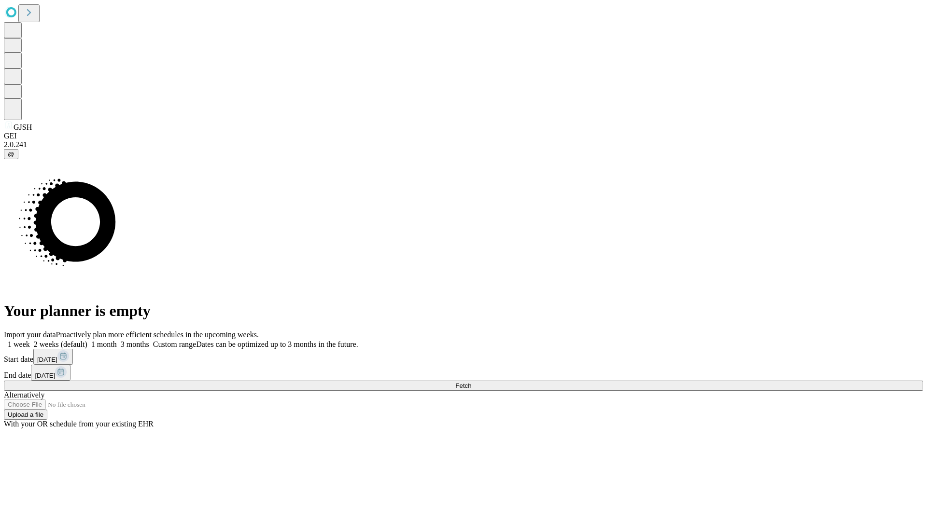  I want to click on div: End date, so click(463, 373).